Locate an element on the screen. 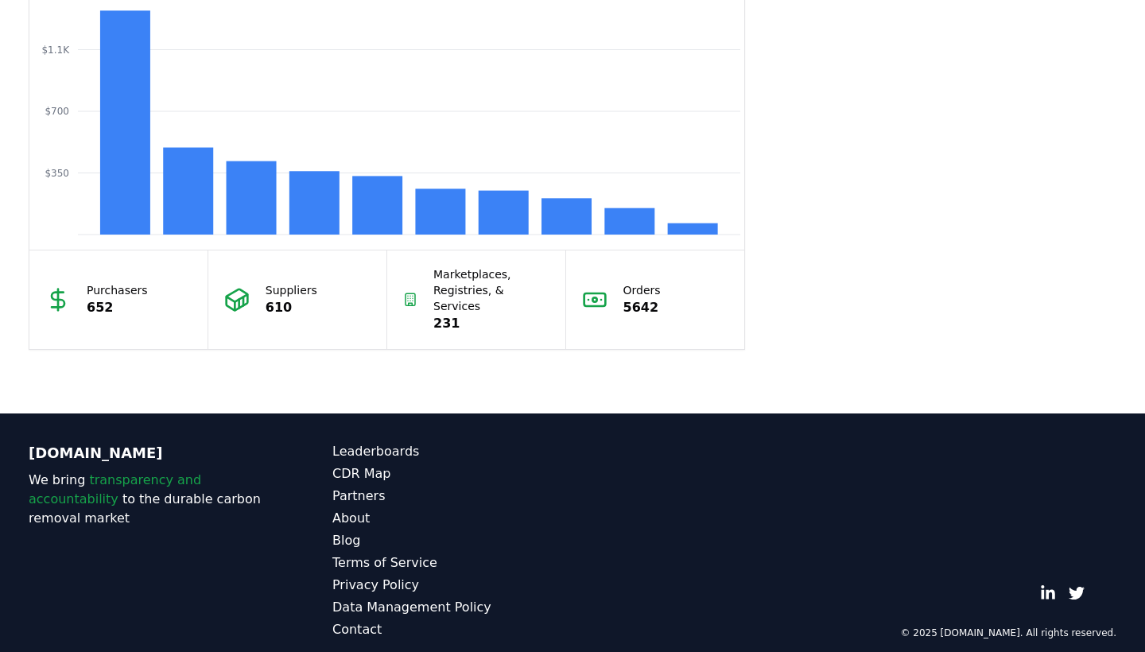 This screenshot has height=652, width=1145. a: Blog is located at coordinates (452, 541).